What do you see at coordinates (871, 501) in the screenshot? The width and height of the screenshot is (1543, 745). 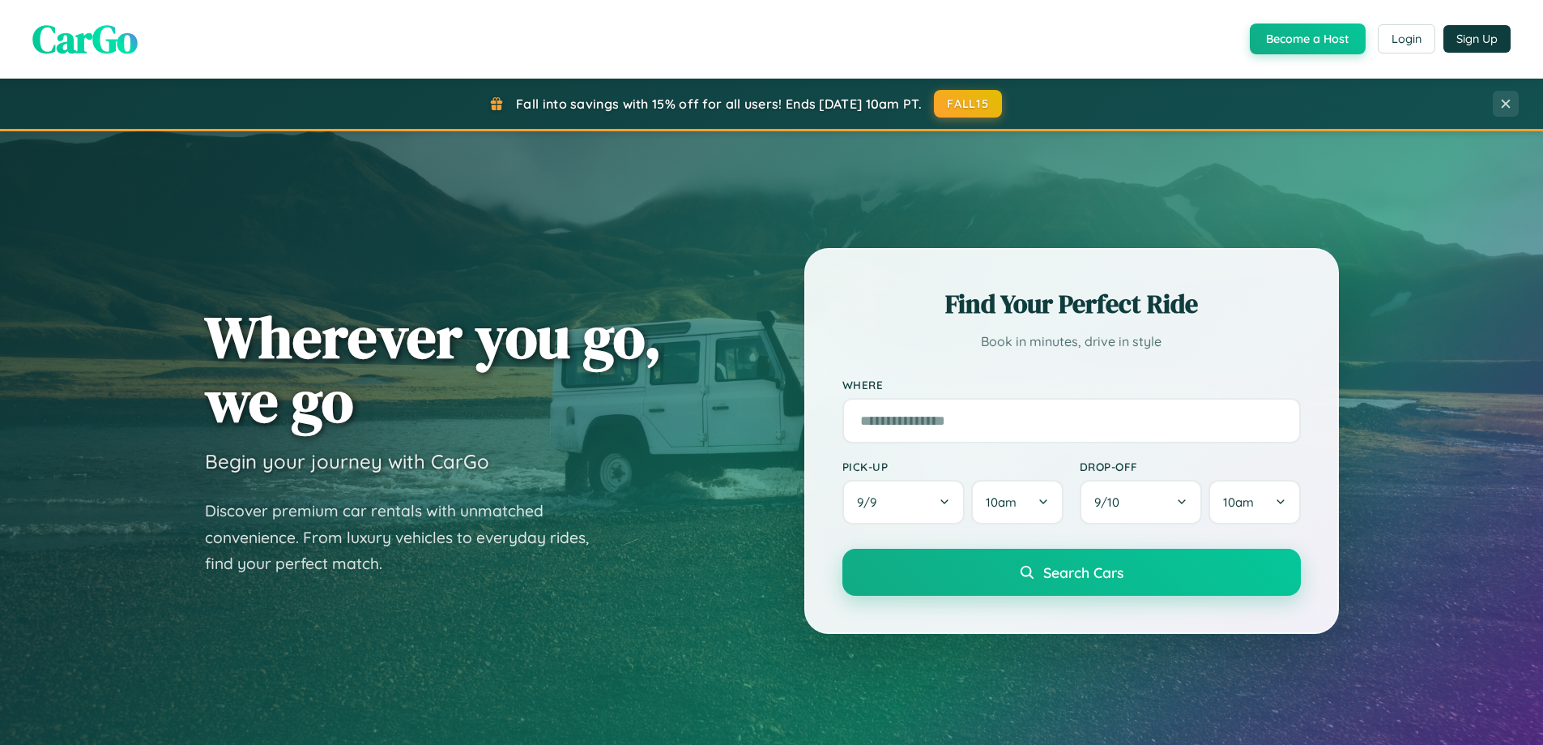 I see `span: 9 / 9` at bounding box center [871, 501].